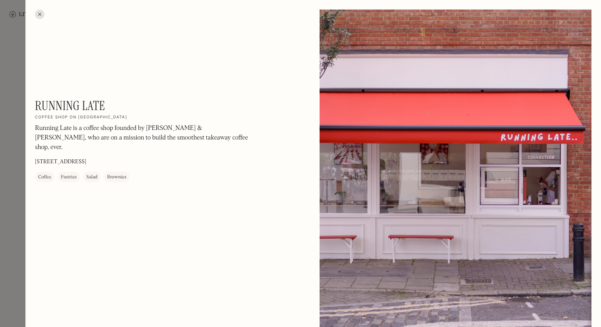 The height and width of the screenshot is (327, 601). I want to click on h1: Running Late, so click(70, 106).